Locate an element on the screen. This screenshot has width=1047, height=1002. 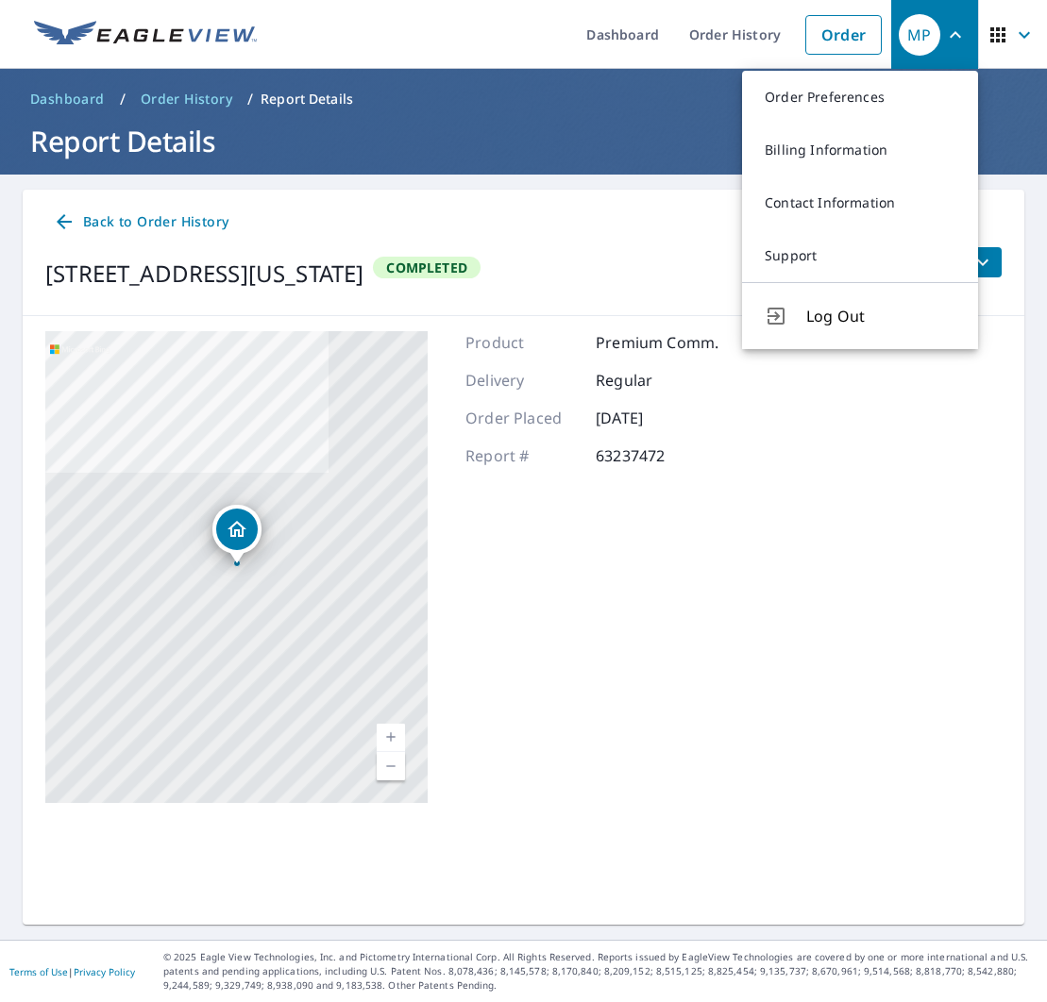
a: Order is located at coordinates (843, 35).